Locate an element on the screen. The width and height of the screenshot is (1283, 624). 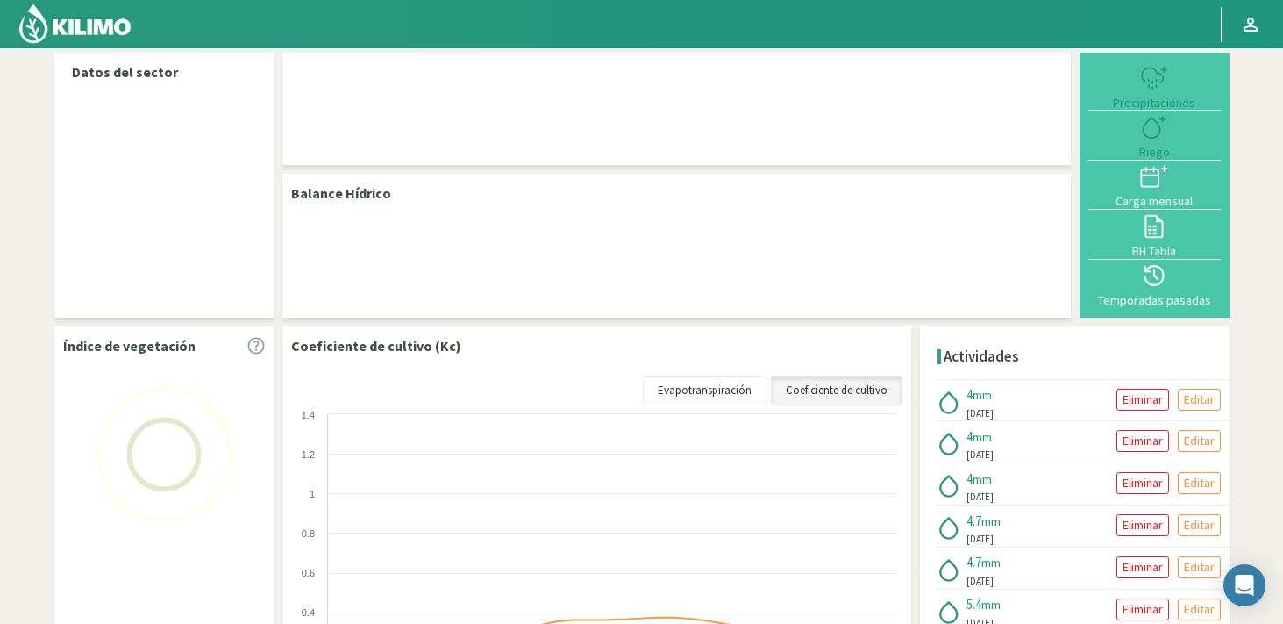
button: Temporadas pasadas is located at coordinates (1154, 284).